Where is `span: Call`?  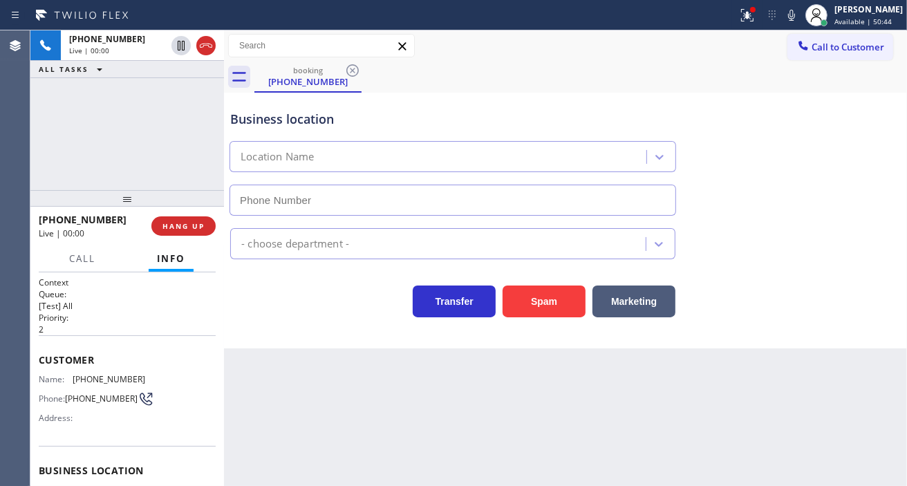 span: Call is located at coordinates (82, 258).